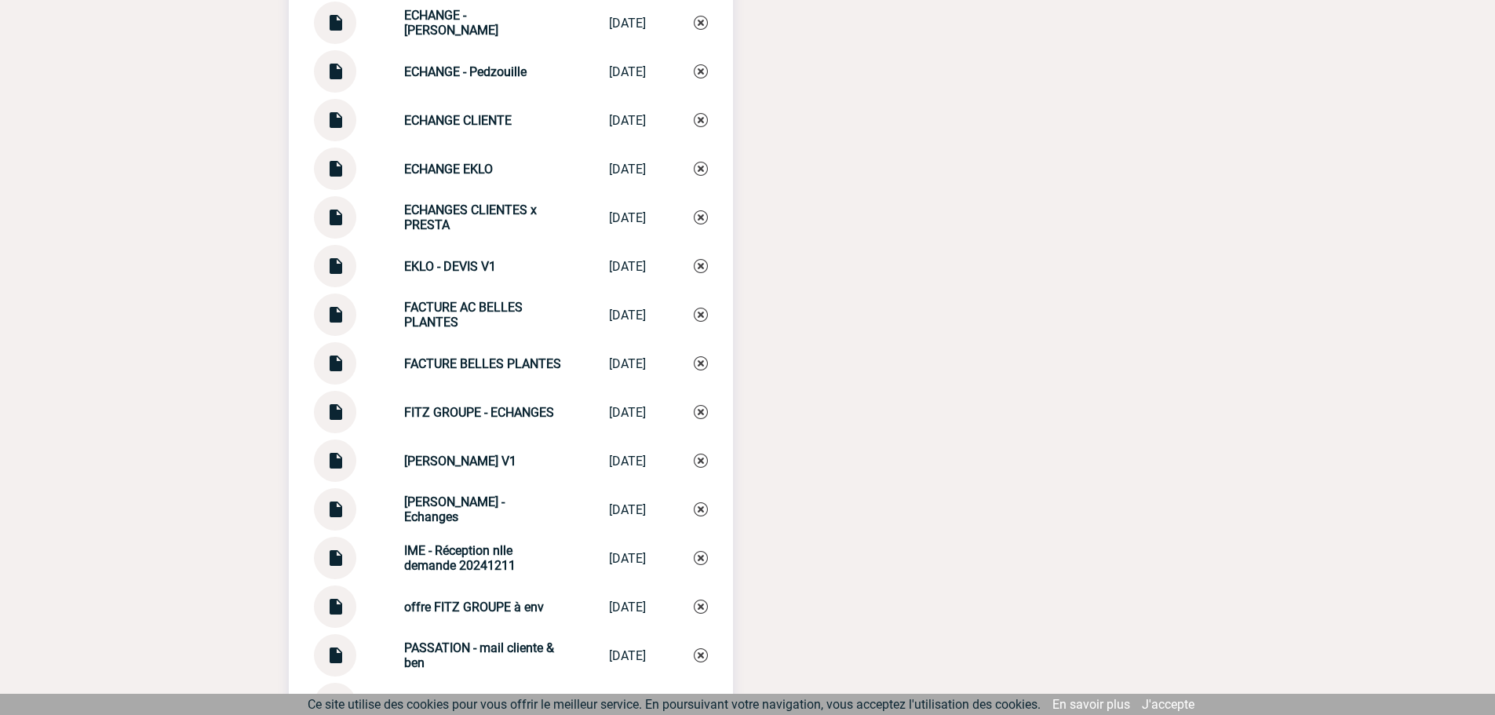  What do you see at coordinates (448, 169) in the screenshot?
I see `strong: ECHANGE EKLO` at bounding box center [448, 169].